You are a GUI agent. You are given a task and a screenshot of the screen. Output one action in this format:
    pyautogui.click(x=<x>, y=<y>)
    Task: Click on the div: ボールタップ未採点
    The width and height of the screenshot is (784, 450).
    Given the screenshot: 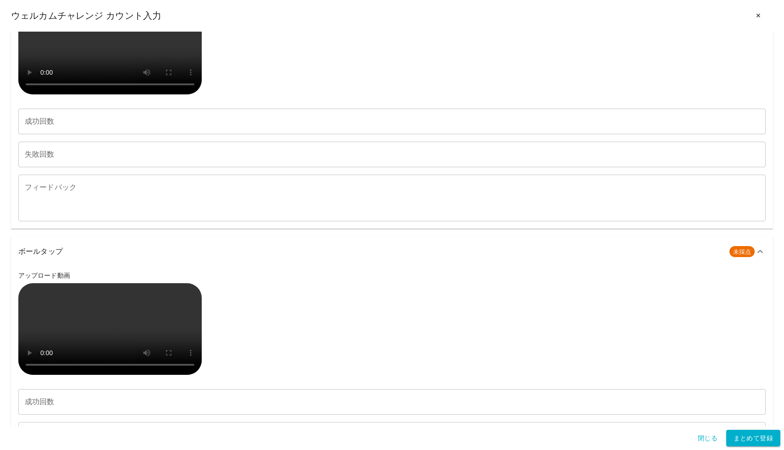 What is the action you would take?
    pyautogui.click(x=392, y=252)
    